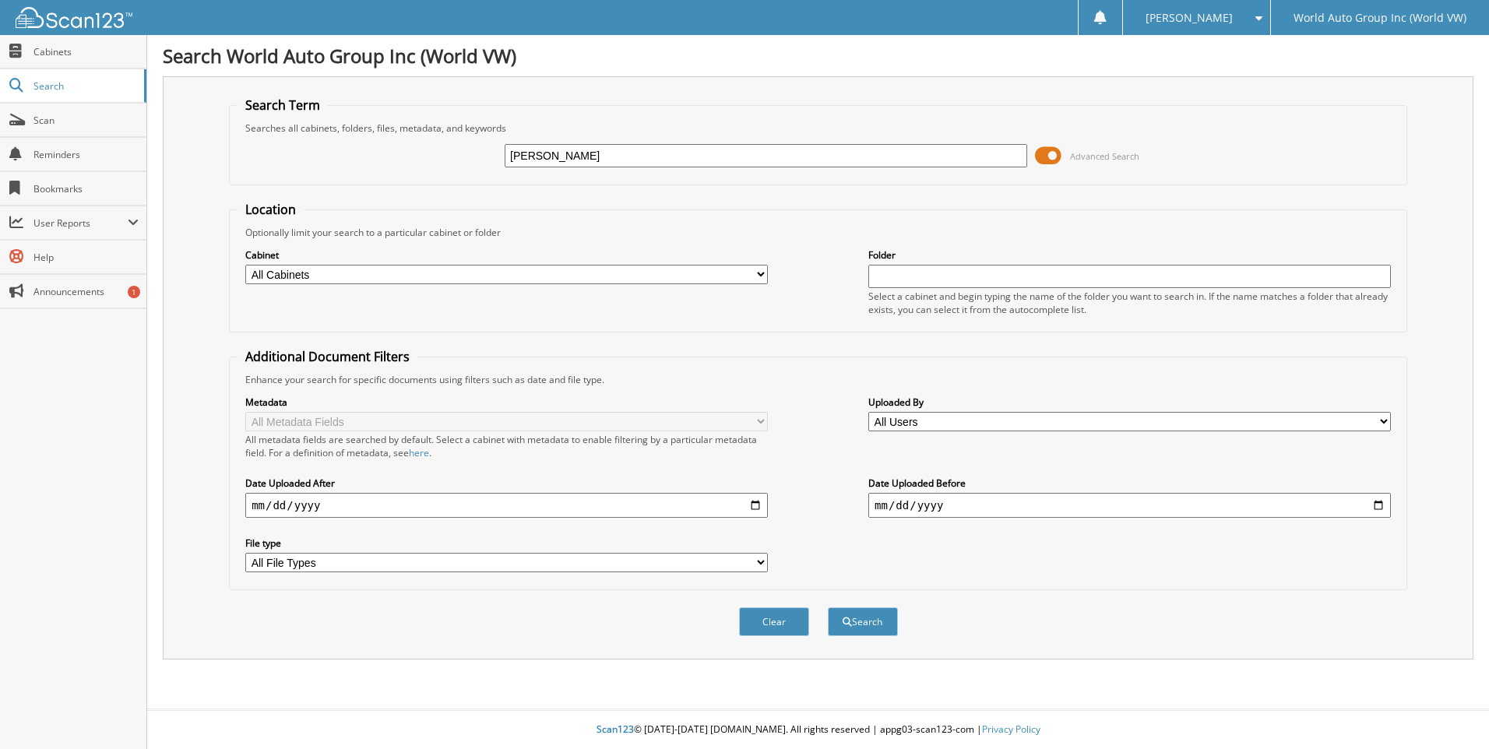  I want to click on span: Cabinets, so click(86, 51).